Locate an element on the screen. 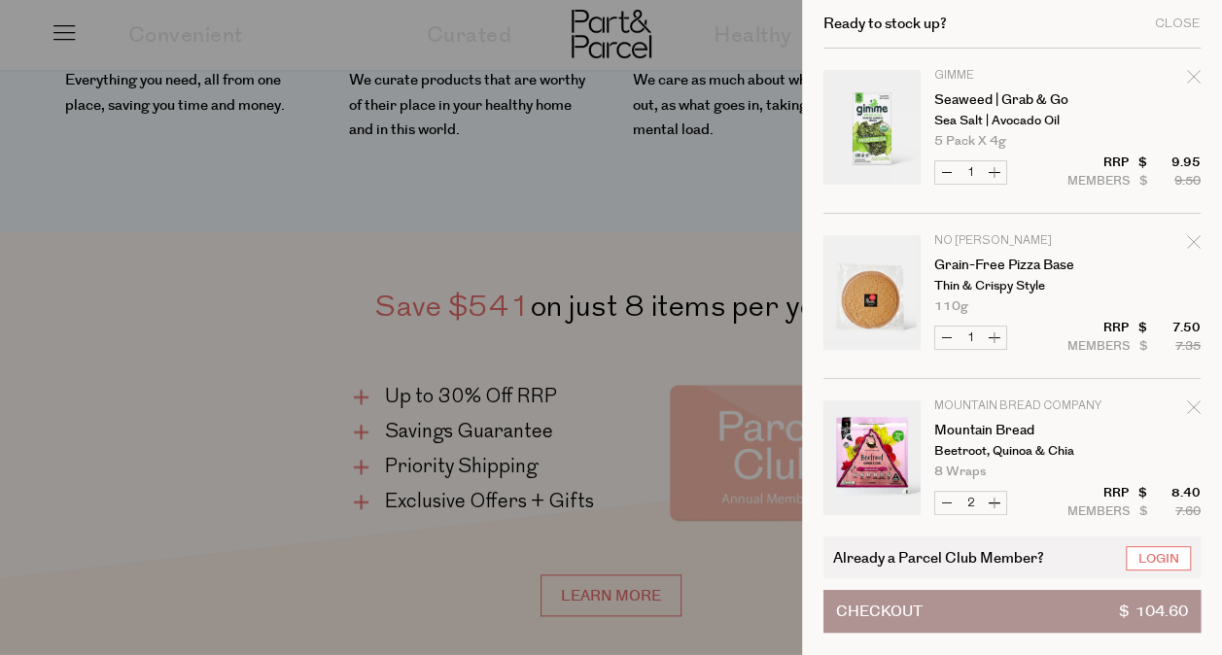 This screenshot has height=655, width=1222. h2: Ready to stock up? is located at coordinates (885, 23).